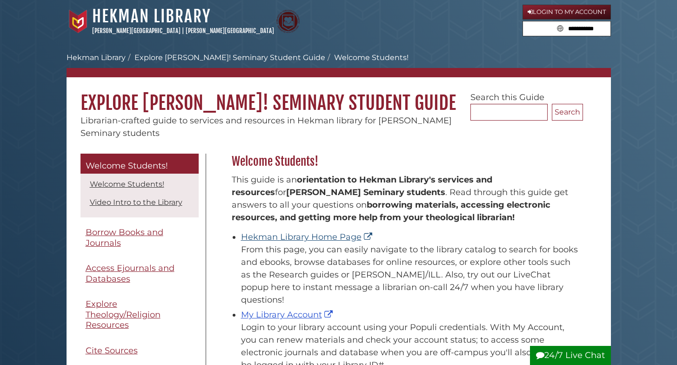 The image size is (677, 365). What do you see at coordinates (140, 350) in the screenshot?
I see `a: Cite Sources` at bounding box center [140, 350].